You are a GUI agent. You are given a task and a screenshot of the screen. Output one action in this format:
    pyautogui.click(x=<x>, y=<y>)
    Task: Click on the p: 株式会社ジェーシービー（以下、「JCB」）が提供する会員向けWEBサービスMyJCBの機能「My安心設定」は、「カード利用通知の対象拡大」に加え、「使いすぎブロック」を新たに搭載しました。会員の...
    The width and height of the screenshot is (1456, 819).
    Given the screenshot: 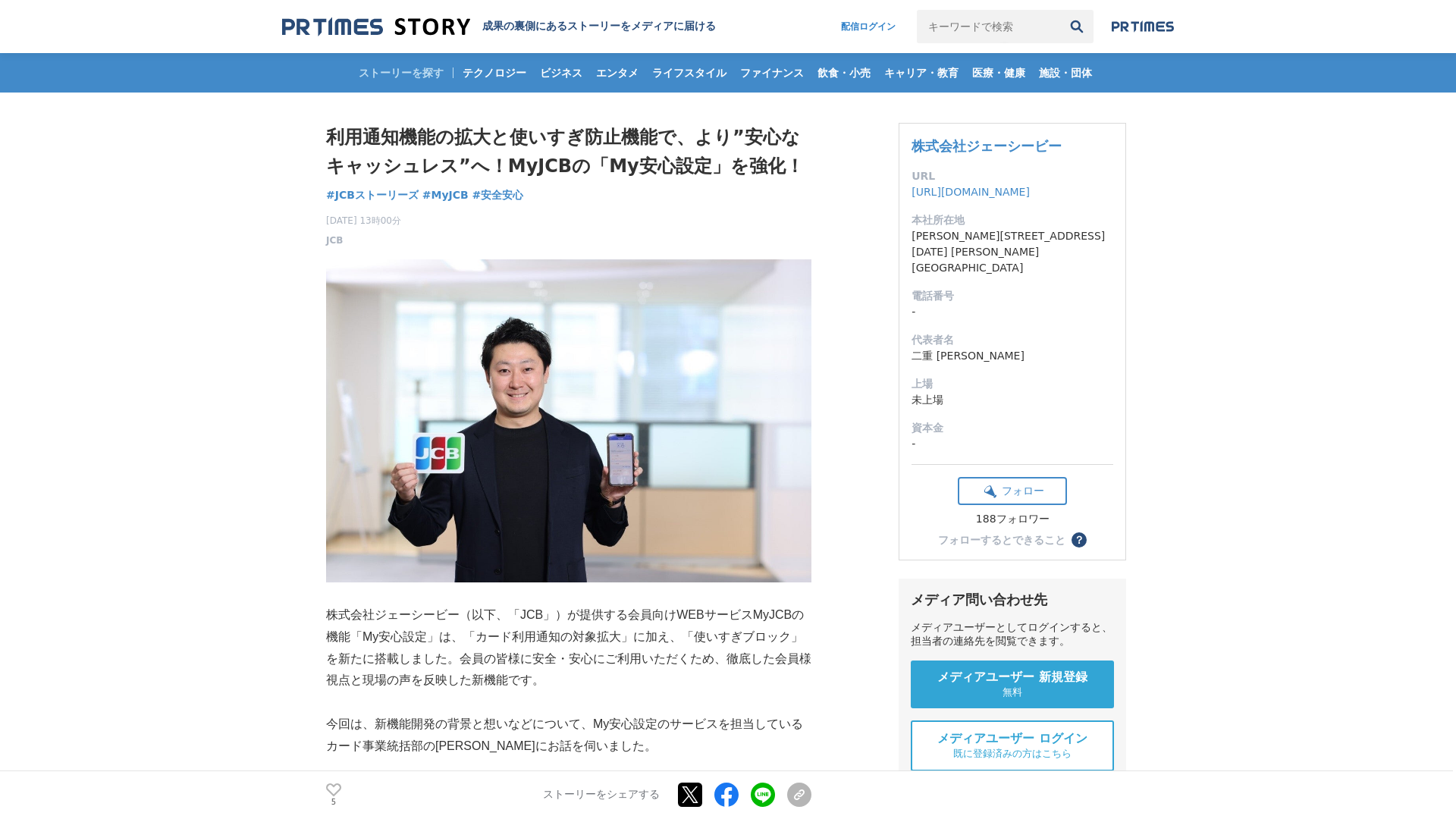 What is the action you would take?
    pyautogui.click(x=569, y=648)
    